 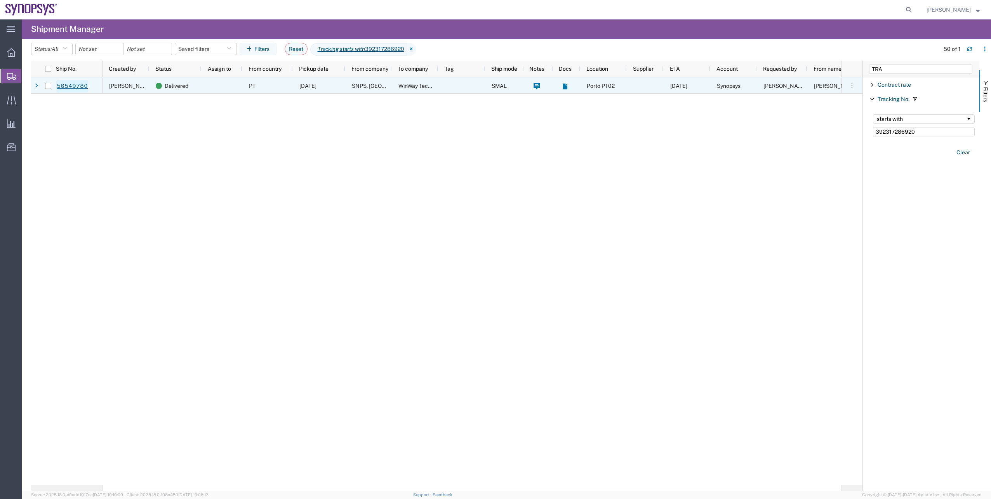 What do you see at coordinates (423, 494) in the screenshot?
I see `a: Support` at bounding box center [423, 494].